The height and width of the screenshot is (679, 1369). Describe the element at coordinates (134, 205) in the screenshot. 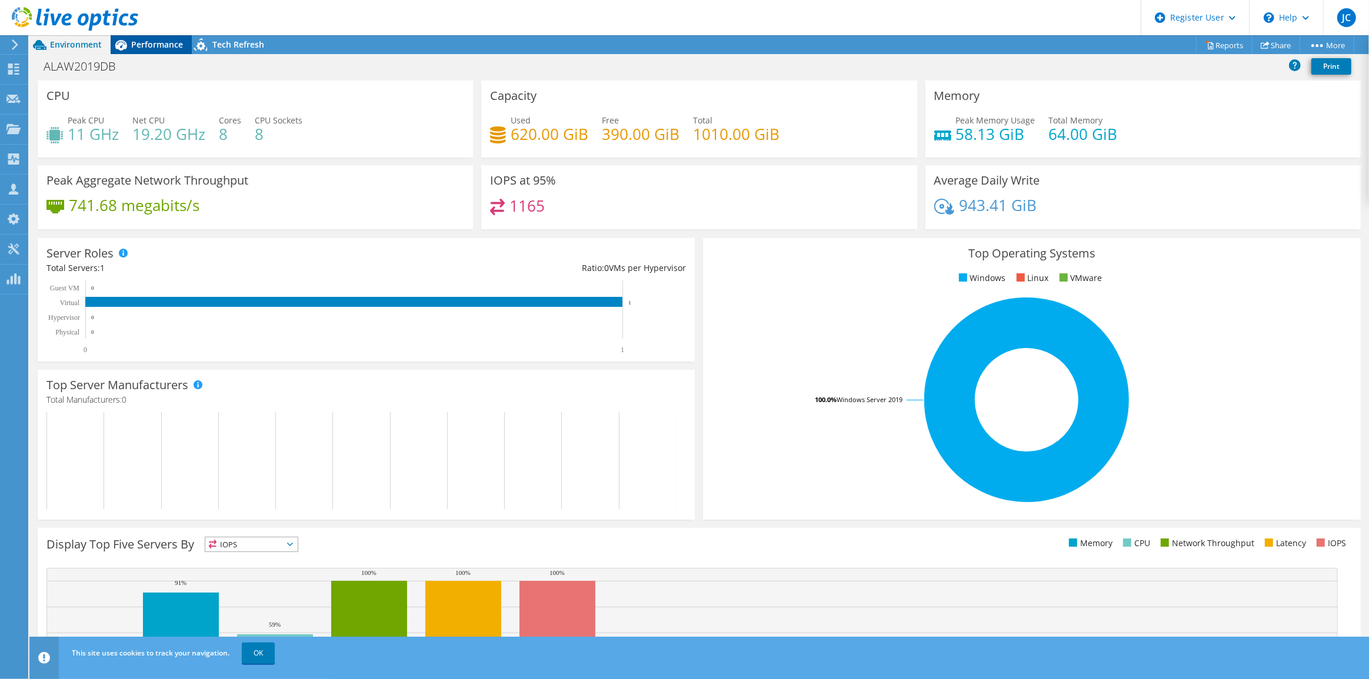

I see `h4: 741.68 megabits/s` at that location.